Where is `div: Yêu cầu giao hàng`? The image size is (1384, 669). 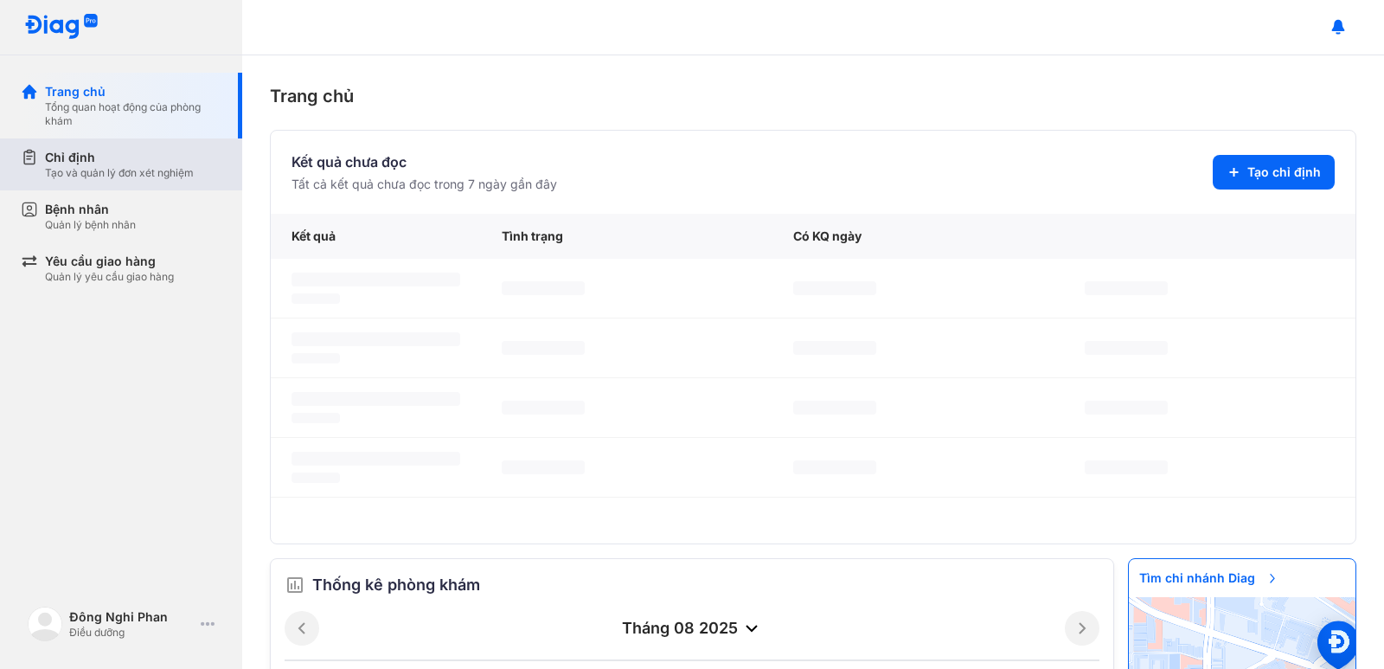 div: Yêu cầu giao hàng is located at coordinates (109, 261).